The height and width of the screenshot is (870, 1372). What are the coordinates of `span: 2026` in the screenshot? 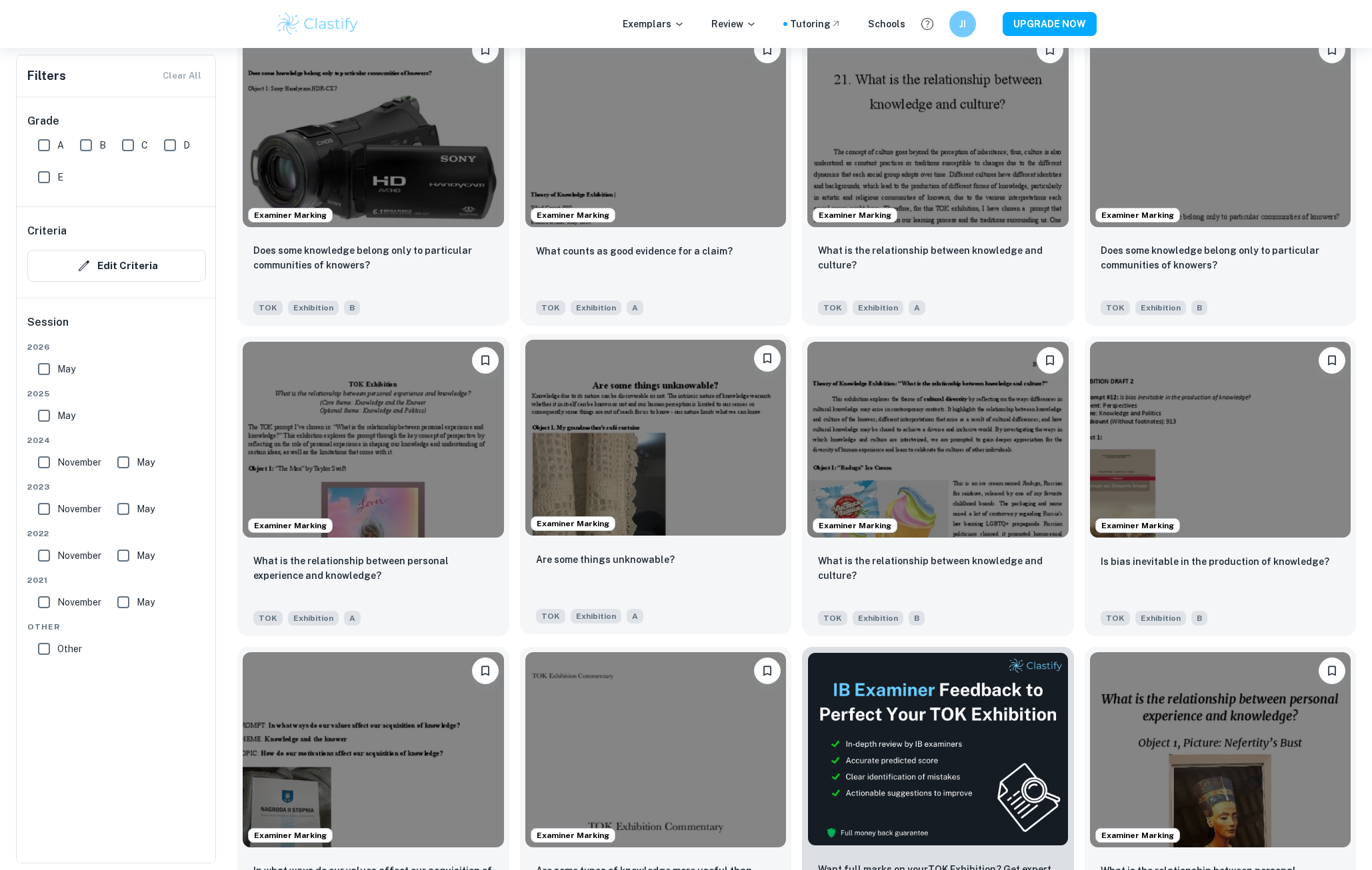 It's located at (116, 347).